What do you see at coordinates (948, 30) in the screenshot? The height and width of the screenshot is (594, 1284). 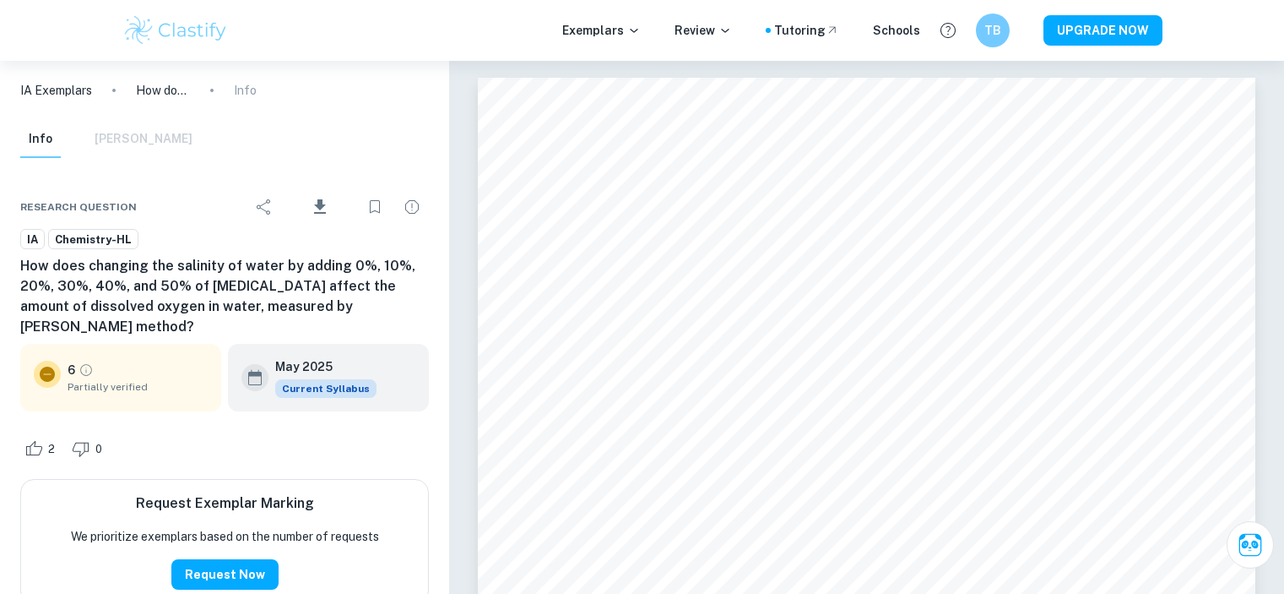 I see `button: Help and Feedback` at bounding box center [948, 30].